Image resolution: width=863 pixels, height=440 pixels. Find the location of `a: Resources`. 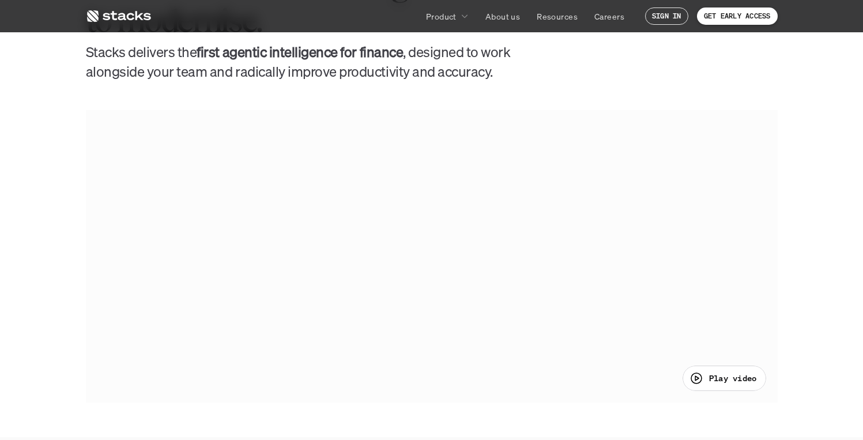

a: Resources is located at coordinates (557, 16).